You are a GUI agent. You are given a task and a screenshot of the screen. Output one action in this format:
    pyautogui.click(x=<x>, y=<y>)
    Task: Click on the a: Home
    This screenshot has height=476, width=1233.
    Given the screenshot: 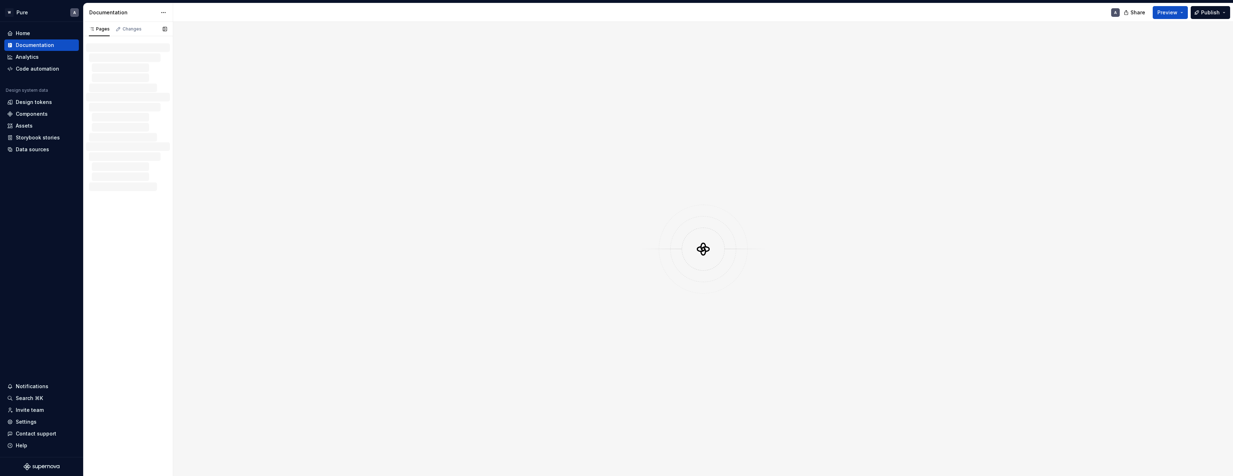 What is the action you would take?
    pyautogui.click(x=42, y=33)
    